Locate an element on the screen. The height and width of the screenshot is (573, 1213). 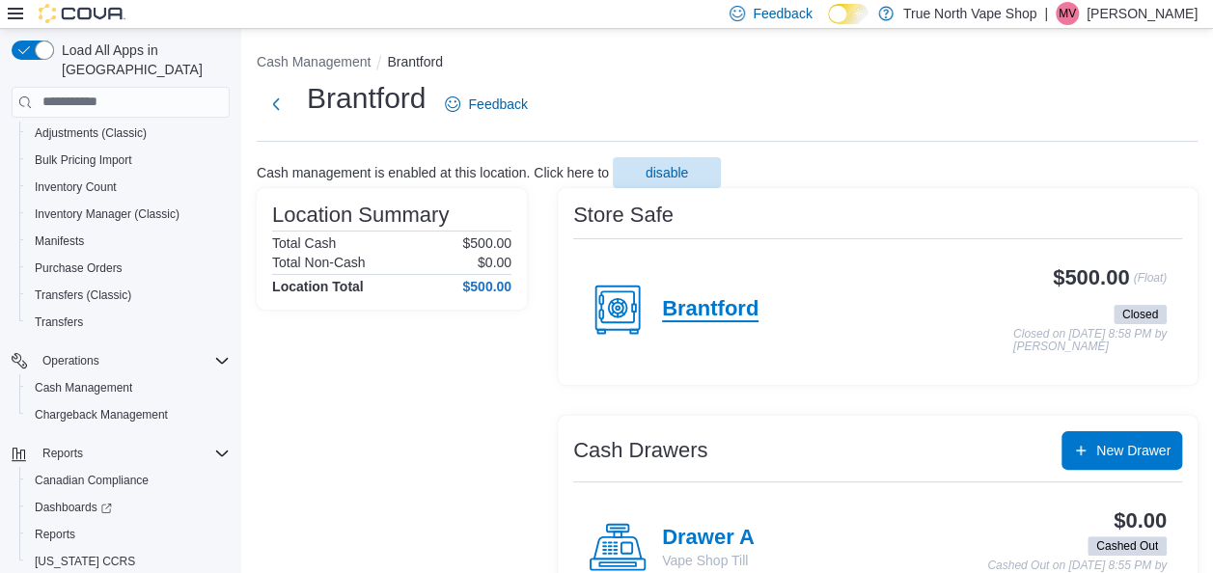
h6: Total Cash is located at coordinates (304, 243).